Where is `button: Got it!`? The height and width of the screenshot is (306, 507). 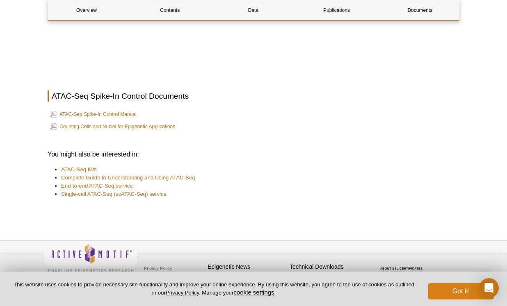
button: Got it! is located at coordinates (461, 291).